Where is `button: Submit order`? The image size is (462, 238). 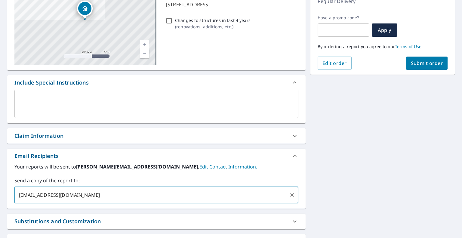 button: Submit order is located at coordinates (427, 63).